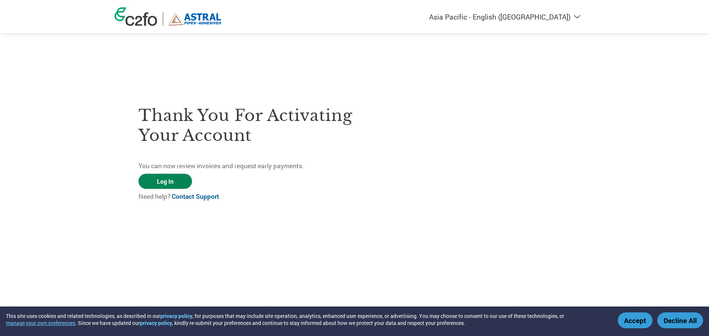 The image size is (709, 336). Describe the element at coordinates (165, 181) in the screenshot. I see `a: Log In` at that location.